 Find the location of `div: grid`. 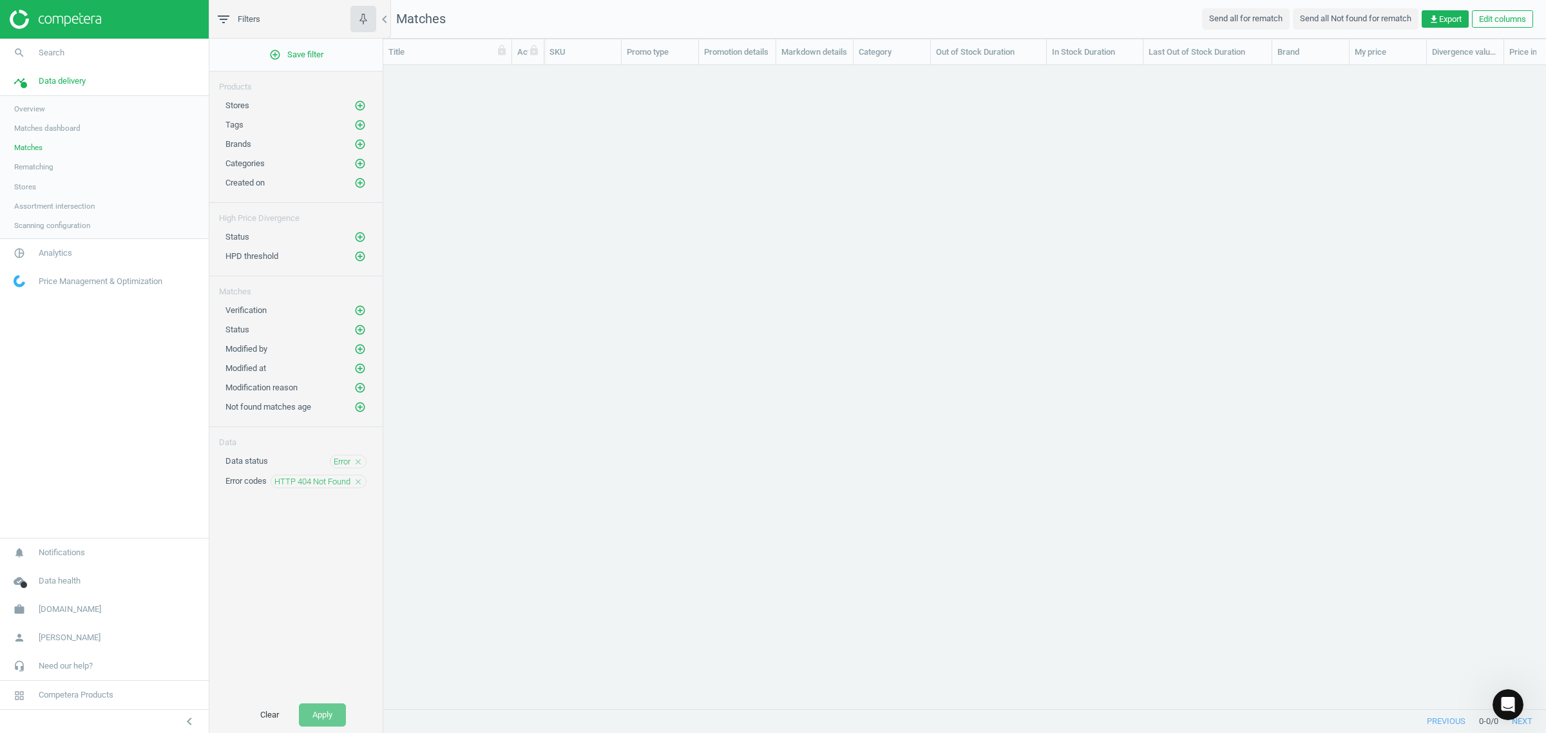

div: grid is located at coordinates (964, 381).